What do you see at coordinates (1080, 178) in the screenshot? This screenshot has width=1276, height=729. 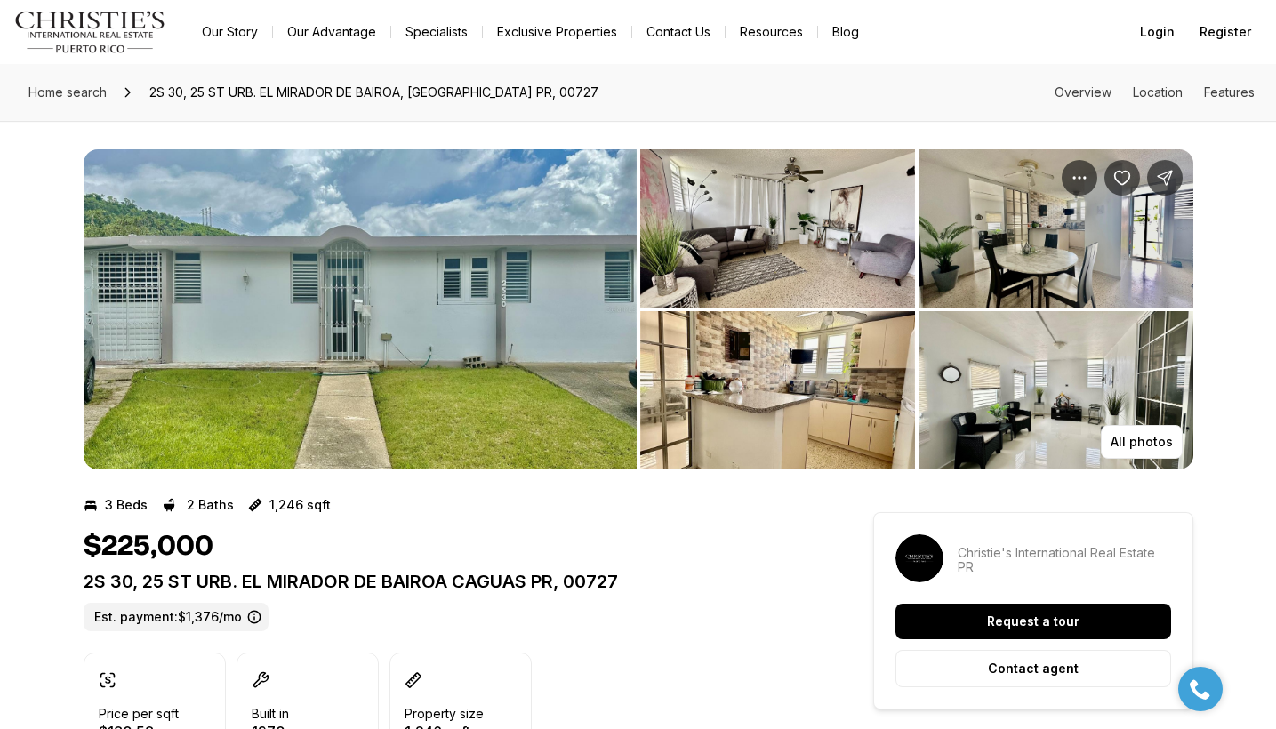 I see `button: Property options` at bounding box center [1080, 178].